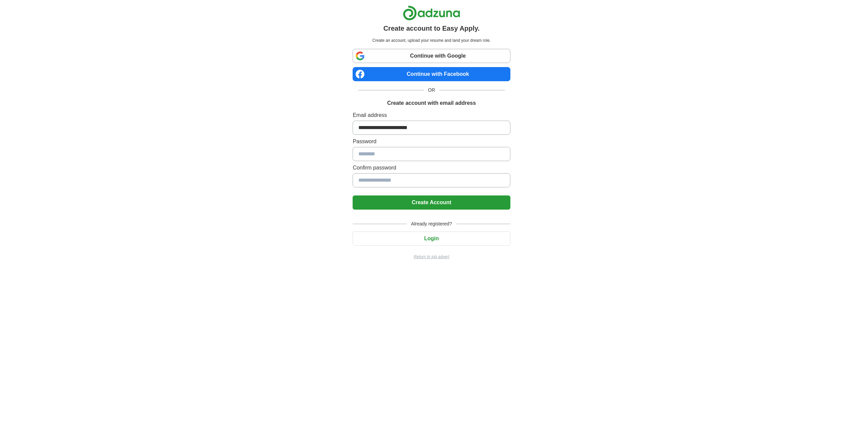 This screenshot has width=863, height=431. What do you see at coordinates (431, 238) in the screenshot?
I see `a: Login` at bounding box center [431, 238].